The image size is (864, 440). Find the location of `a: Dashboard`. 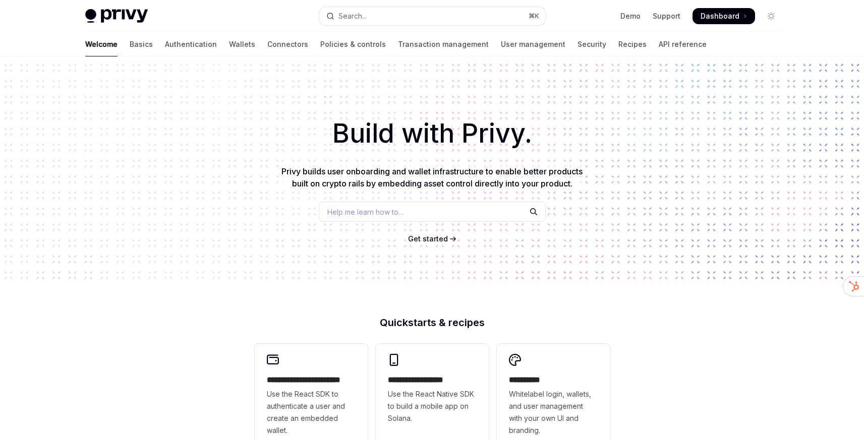

a: Dashboard is located at coordinates (724, 16).